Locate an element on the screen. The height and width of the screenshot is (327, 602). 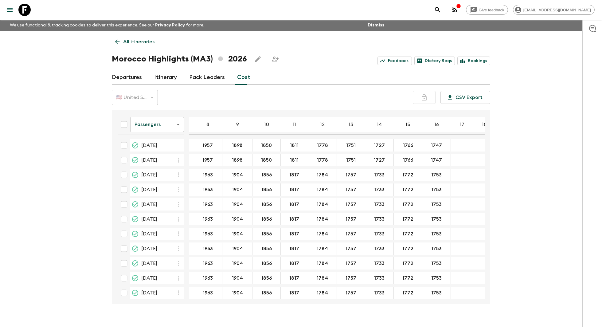
div: 05 Apr 2026; 15 is located at coordinates (408, 190).